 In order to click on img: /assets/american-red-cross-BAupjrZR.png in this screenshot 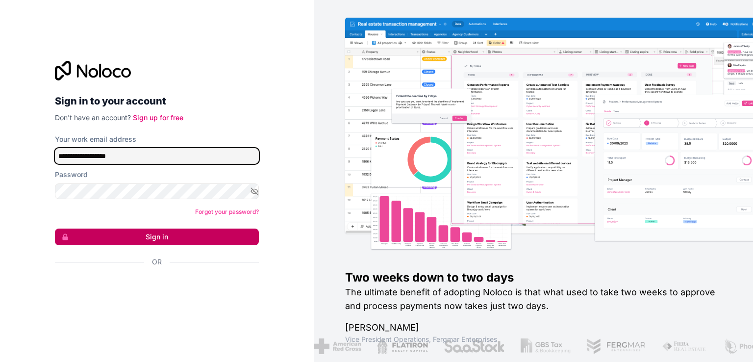, I will do `click(328, 346)`.